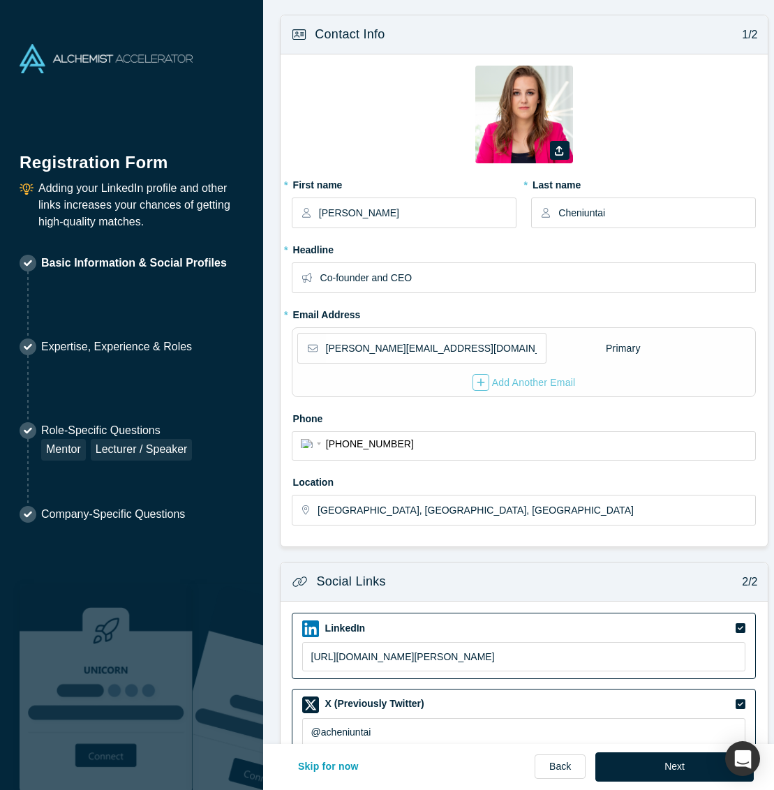 This screenshot has width=774, height=790. Describe the element at coordinates (134, 263) in the screenshot. I see `p: Basic Information & Social Profiles` at that location.